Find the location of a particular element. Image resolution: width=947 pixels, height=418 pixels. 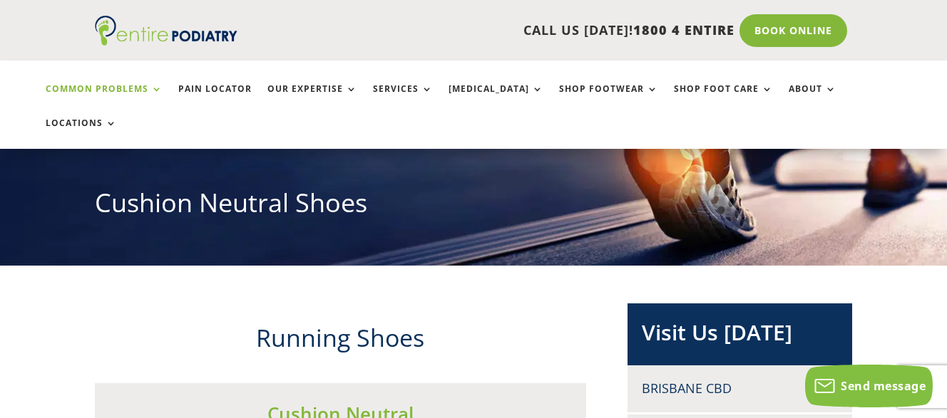

a: Our Expertise is located at coordinates (312, 99).